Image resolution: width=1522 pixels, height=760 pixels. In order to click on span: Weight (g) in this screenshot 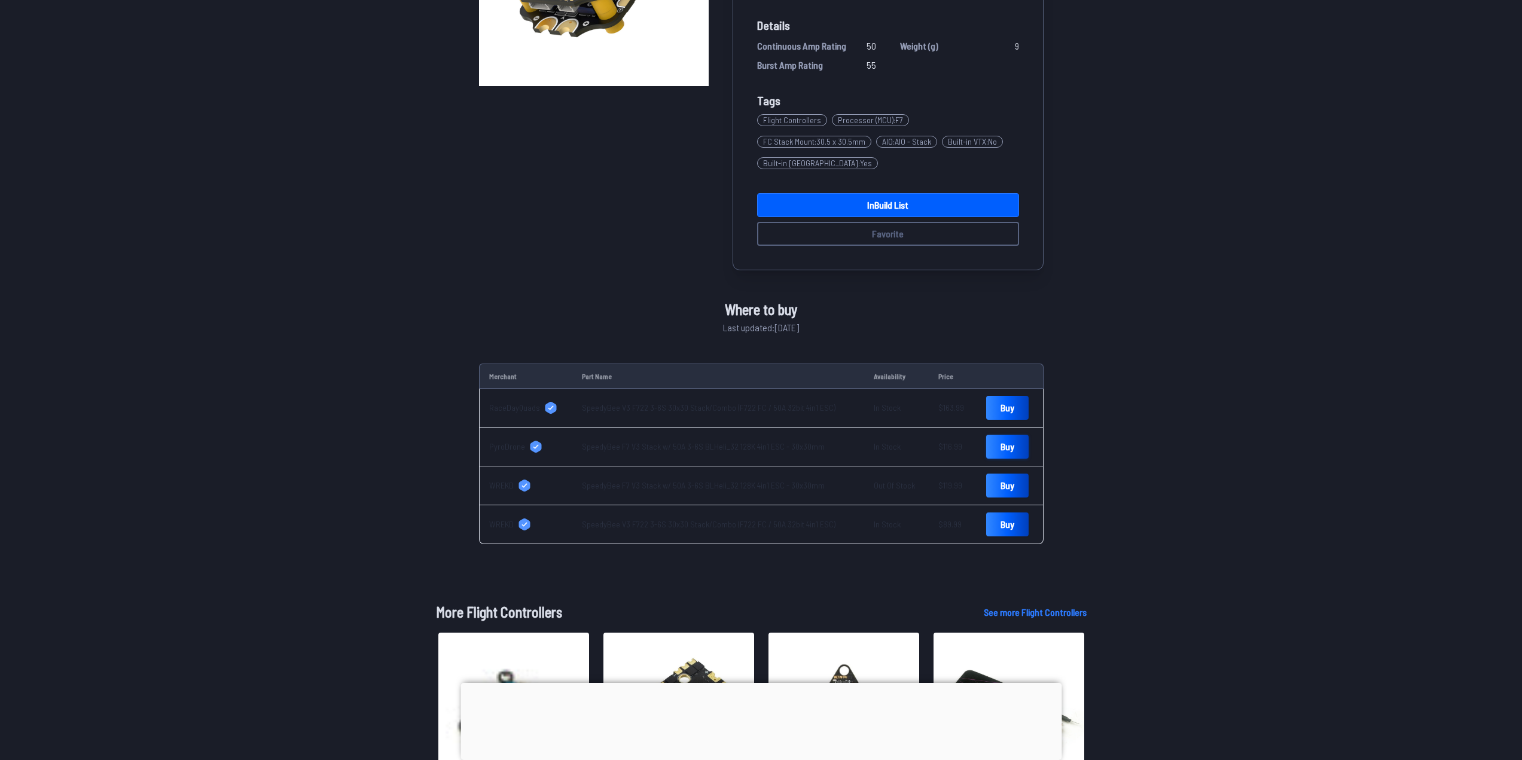, I will do `click(919, 46)`.